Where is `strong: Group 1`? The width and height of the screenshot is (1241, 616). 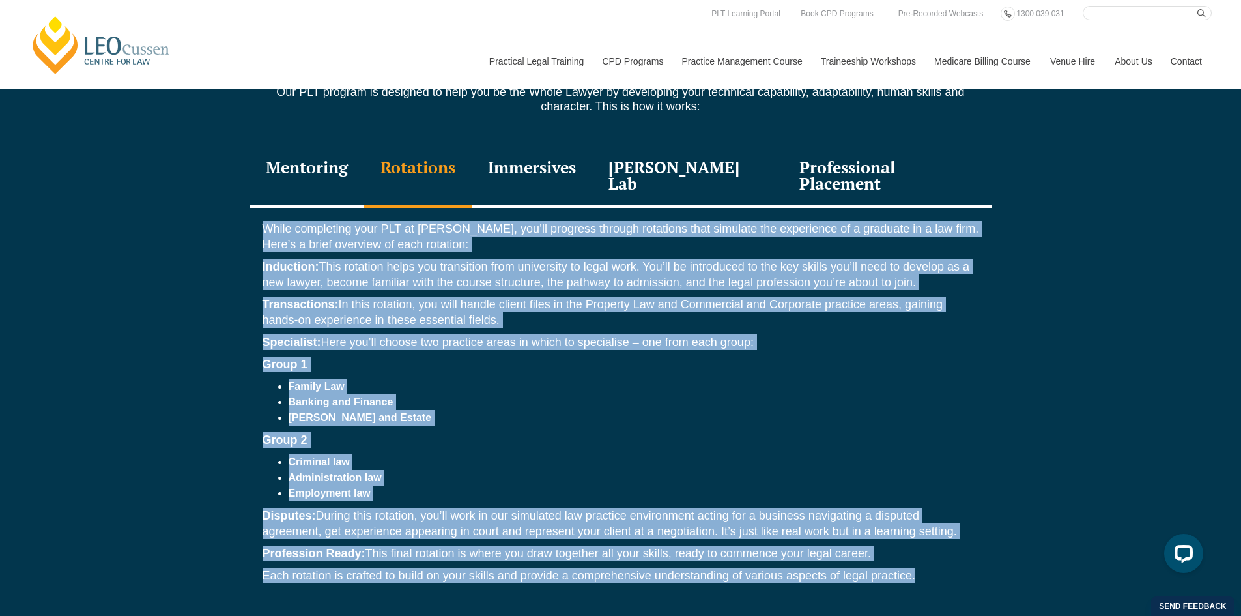
strong: Group 1 is located at coordinates (285, 364).